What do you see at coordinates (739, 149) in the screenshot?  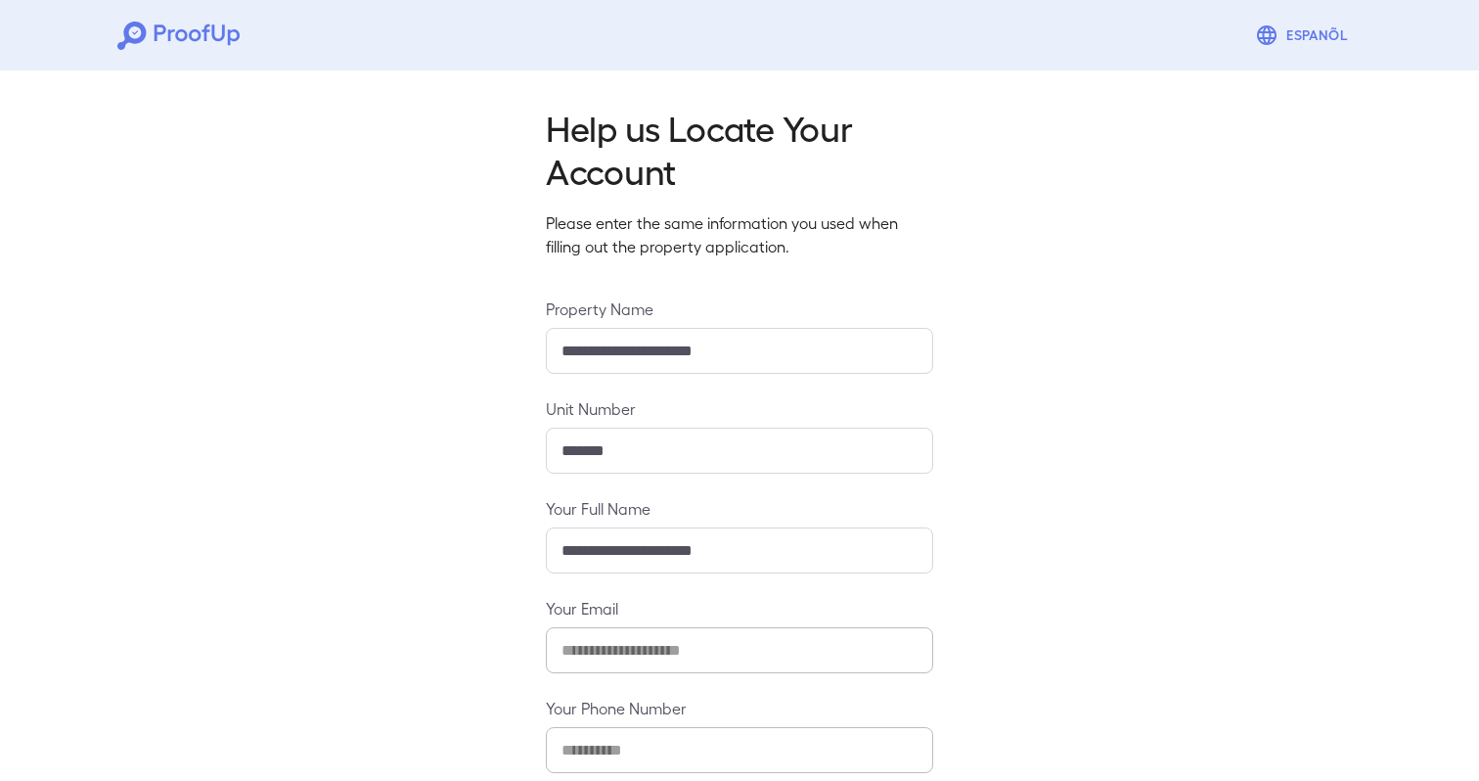 I see `h2: Help us Locate Your Account` at bounding box center [739, 149].